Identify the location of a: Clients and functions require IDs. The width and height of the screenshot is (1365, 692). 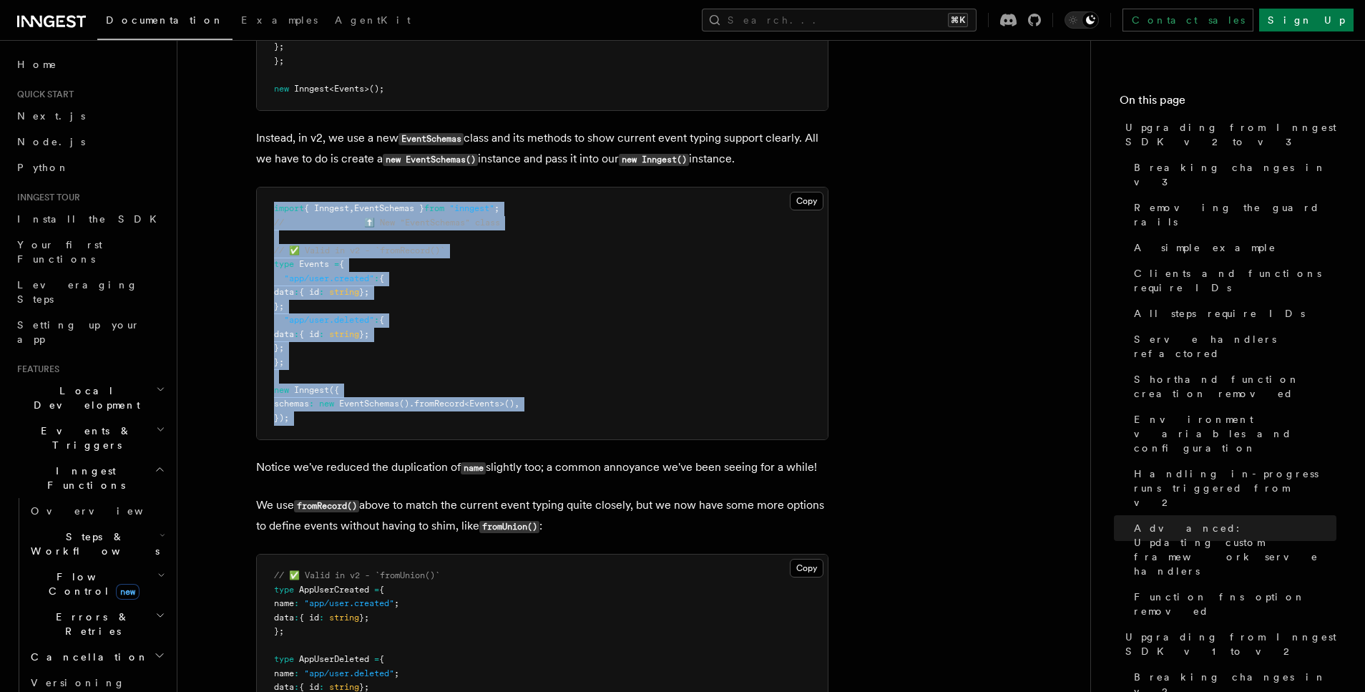
(1232, 281).